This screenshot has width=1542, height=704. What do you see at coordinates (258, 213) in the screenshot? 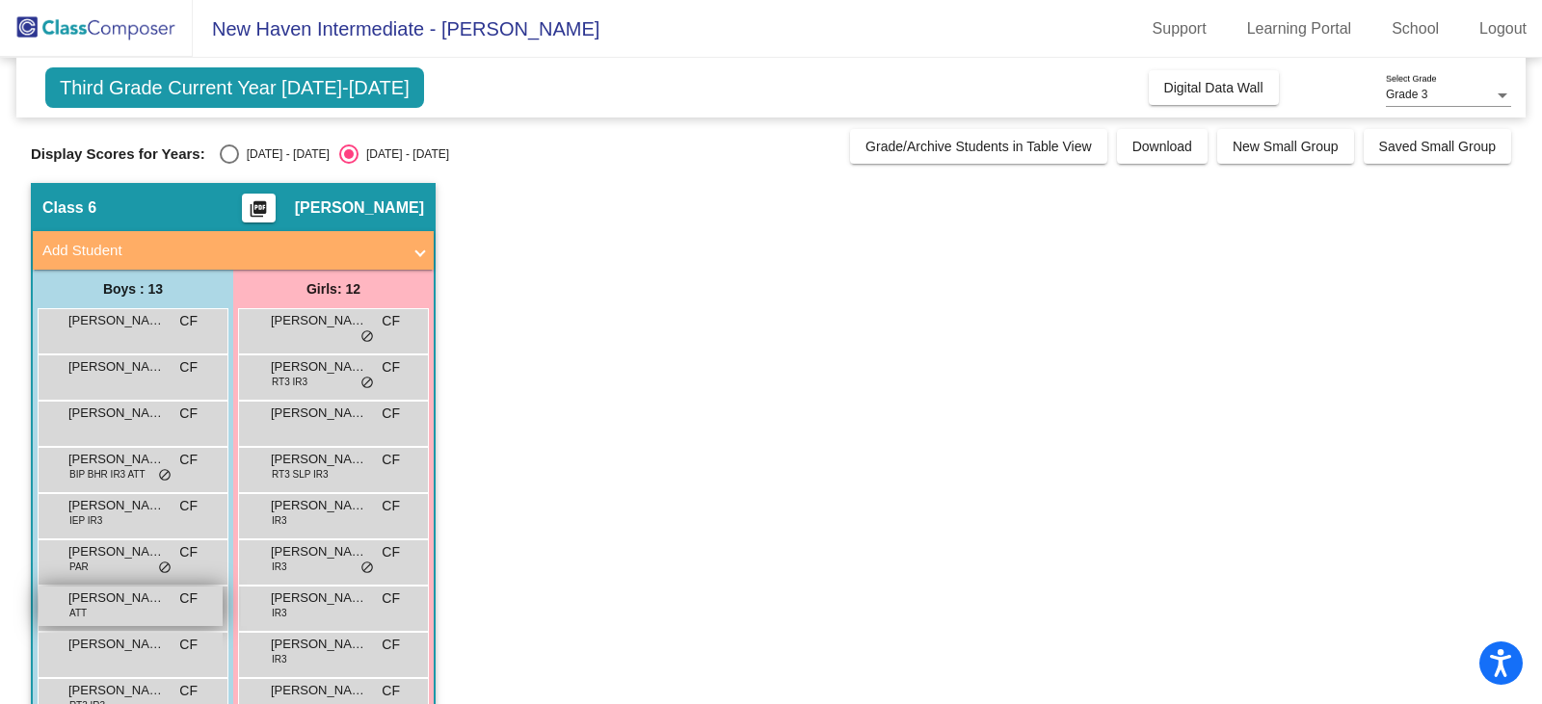
I see `mat-icon: picture_as_pdf` at bounding box center [258, 213].